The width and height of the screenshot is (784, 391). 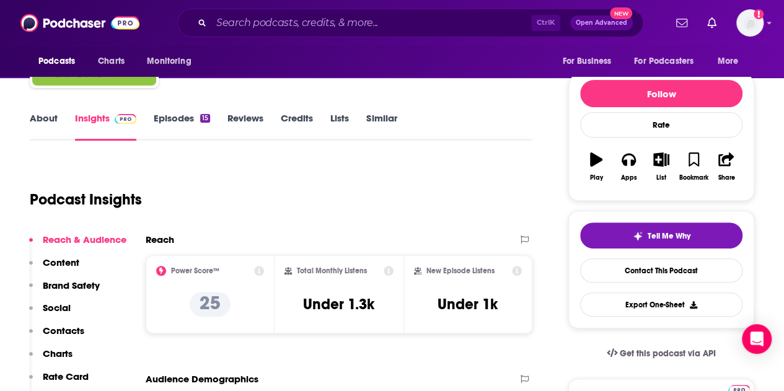 What do you see at coordinates (411, 23) in the screenshot?
I see `div: Search podcasts, credits, & more...` at bounding box center [411, 23].